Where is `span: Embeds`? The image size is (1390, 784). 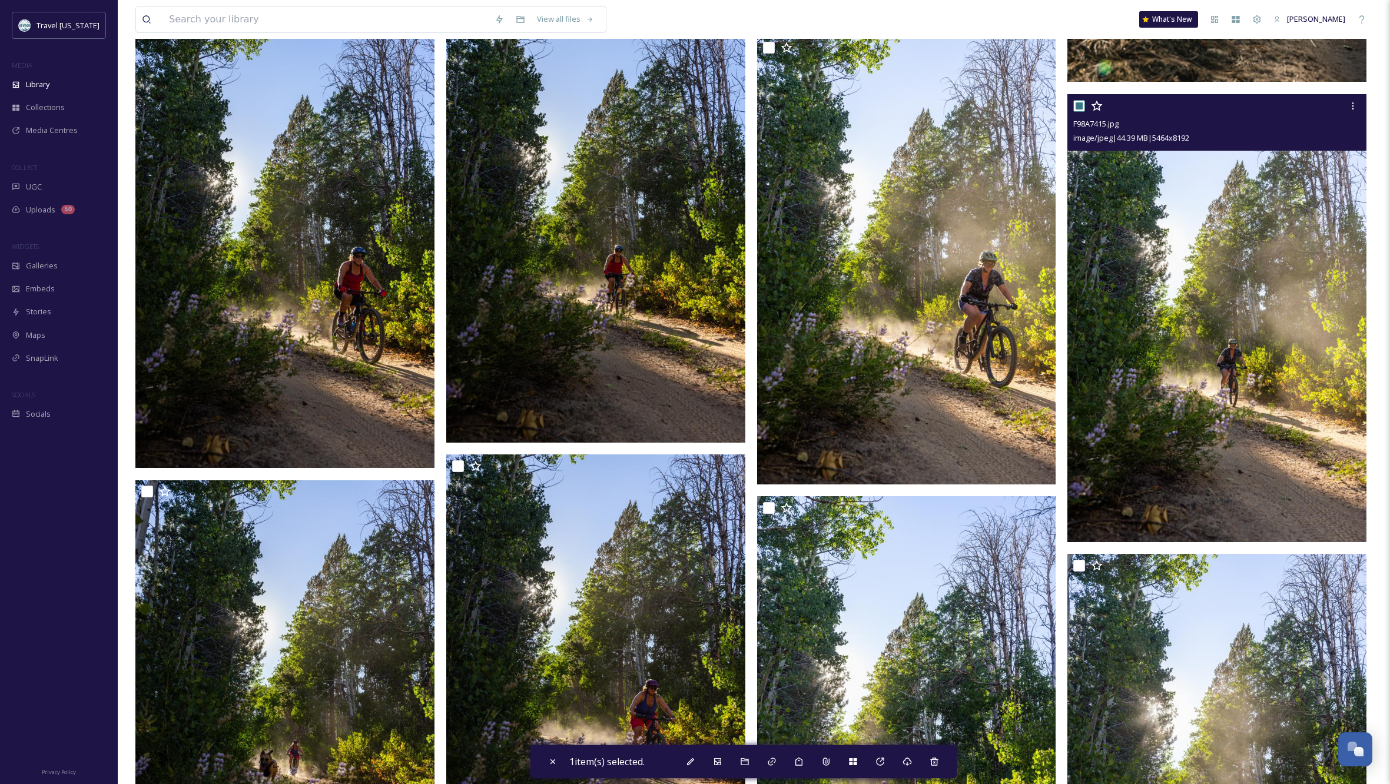 span: Embeds is located at coordinates (40, 288).